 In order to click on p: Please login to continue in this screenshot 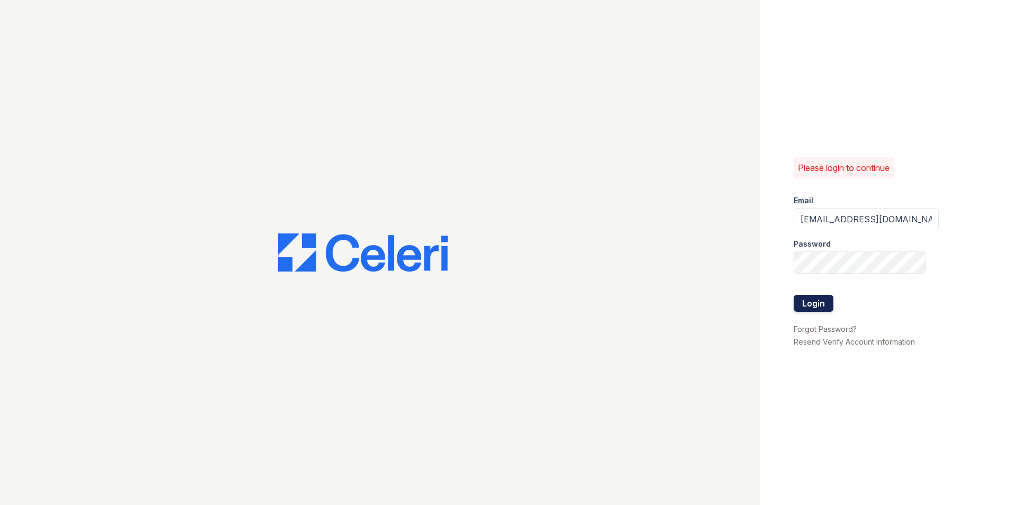, I will do `click(843, 168)`.